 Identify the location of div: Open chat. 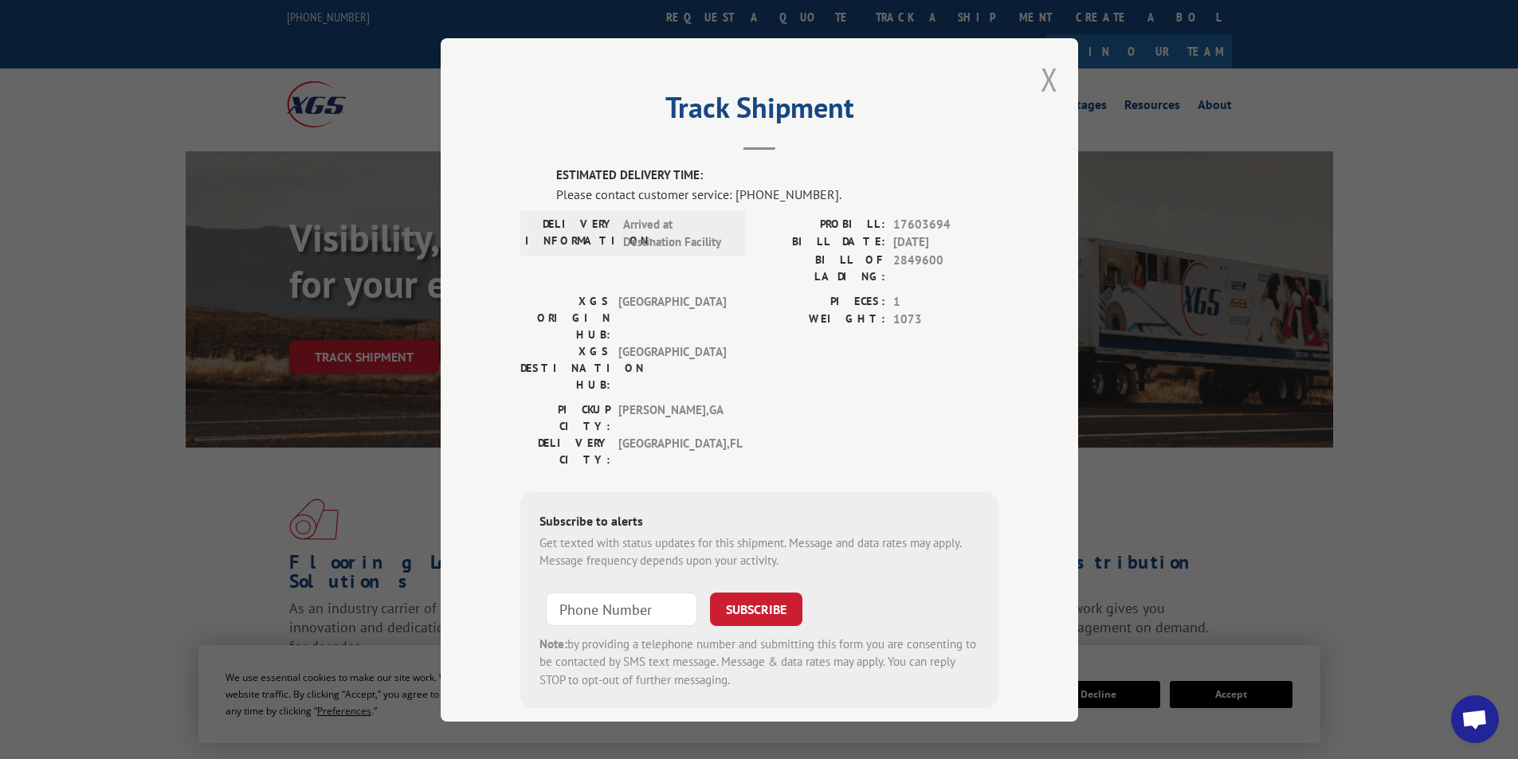
(1474, 719).